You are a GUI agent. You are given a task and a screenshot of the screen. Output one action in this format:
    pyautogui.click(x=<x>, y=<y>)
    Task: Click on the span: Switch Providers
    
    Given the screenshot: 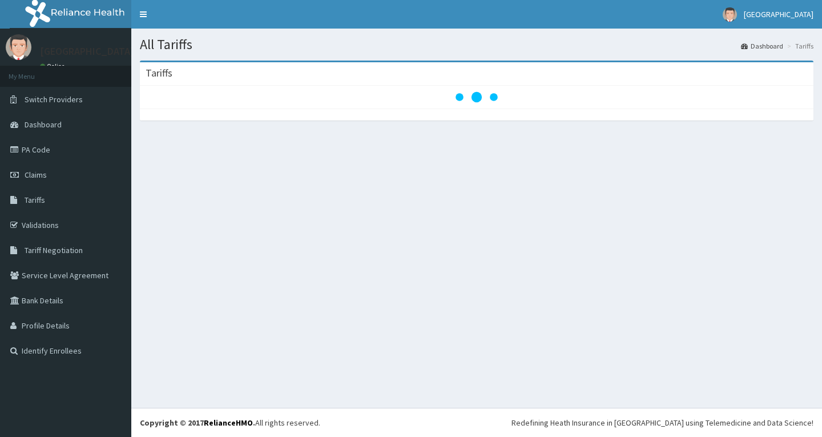 What is the action you would take?
    pyautogui.click(x=54, y=99)
    